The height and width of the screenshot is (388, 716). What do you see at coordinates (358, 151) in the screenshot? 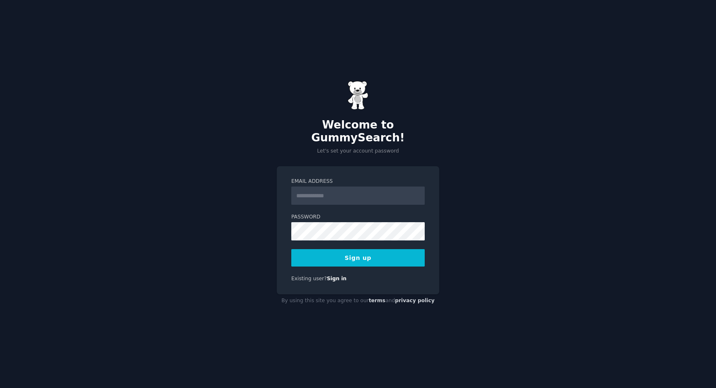
I see `p: Let's set your account password` at bounding box center [358, 151].